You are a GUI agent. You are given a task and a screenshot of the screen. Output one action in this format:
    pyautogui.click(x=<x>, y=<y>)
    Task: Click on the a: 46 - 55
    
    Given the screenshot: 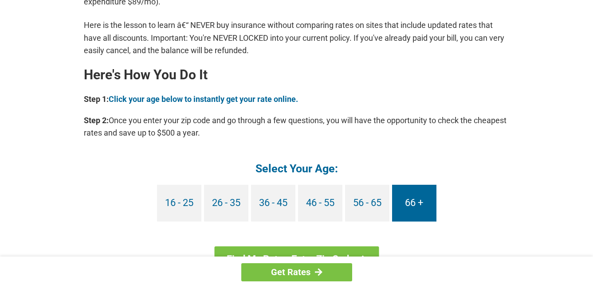 What is the action you would take?
    pyautogui.click(x=320, y=203)
    